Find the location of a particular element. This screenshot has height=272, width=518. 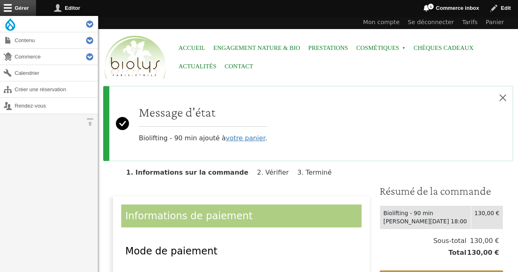

a: Prestations is located at coordinates (328, 48).